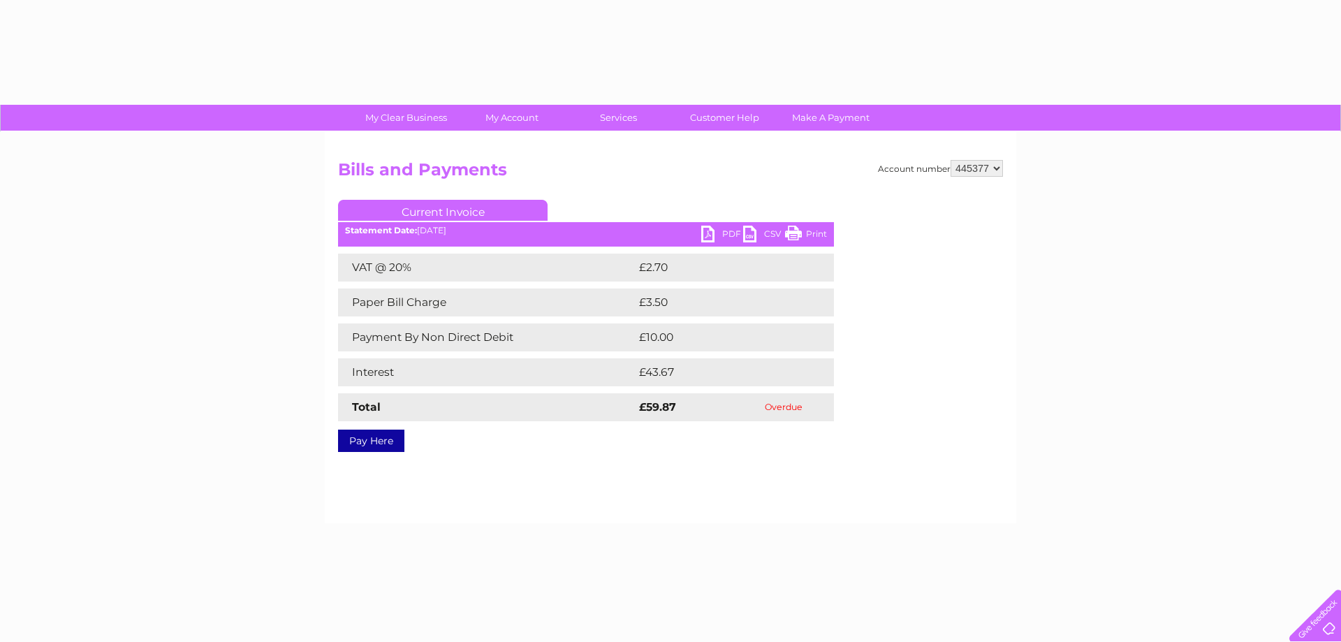  What do you see at coordinates (487, 302) in the screenshot?
I see `td: Paper Bill Charge` at bounding box center [487, 302].